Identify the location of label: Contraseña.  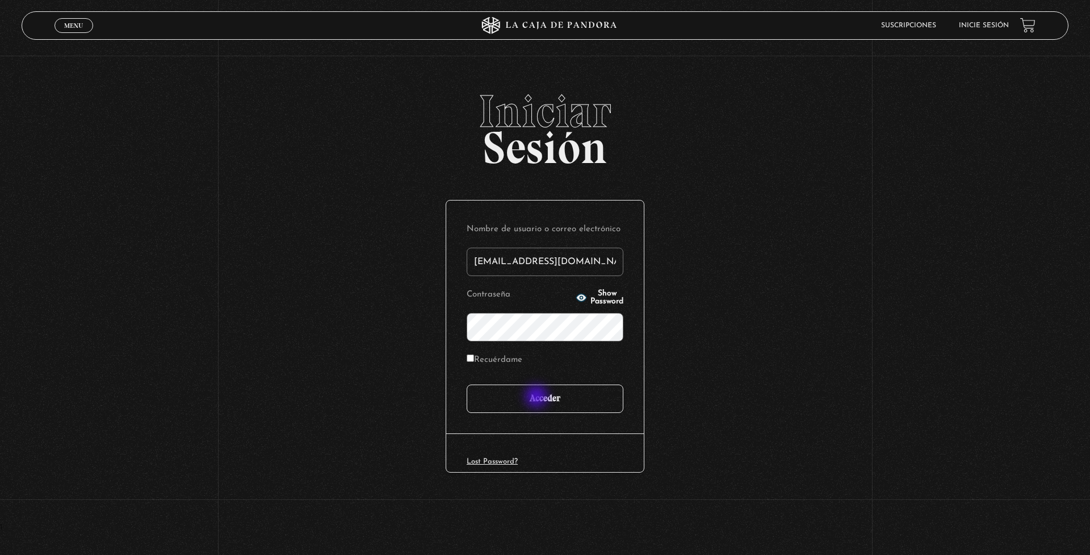
(519, 295).